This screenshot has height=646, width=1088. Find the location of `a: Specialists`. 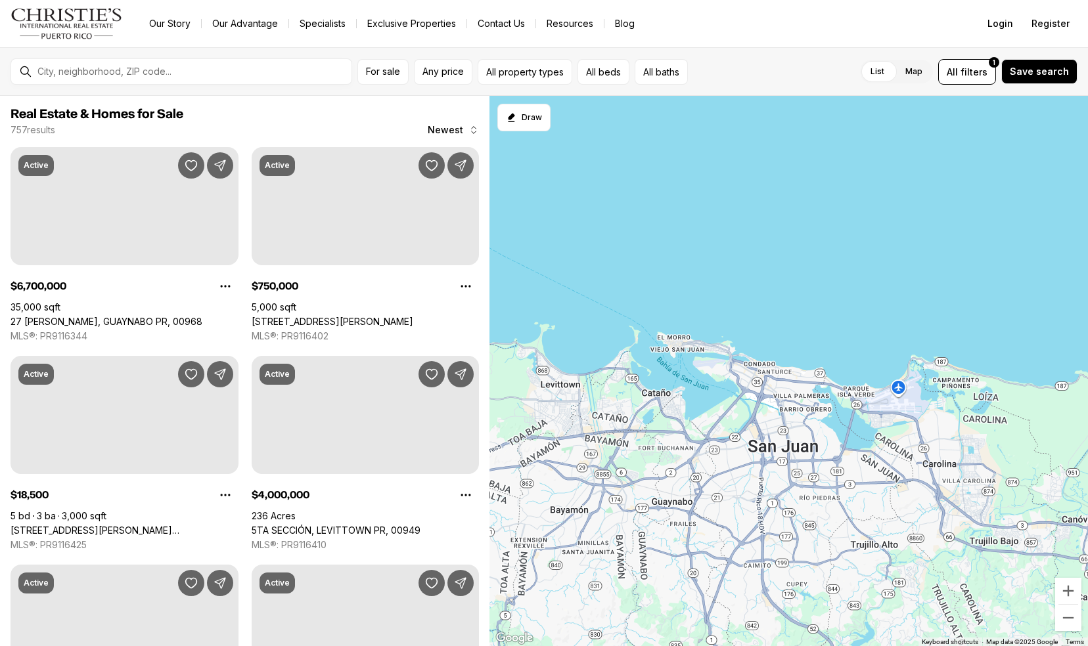

a: Specialists is located at coordinates (323, 24).